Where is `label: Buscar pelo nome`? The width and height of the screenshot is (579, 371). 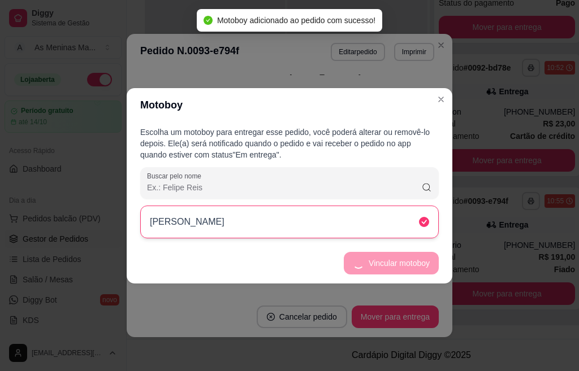
label: Buscar pelo nome is located at coordinates (176, 176).